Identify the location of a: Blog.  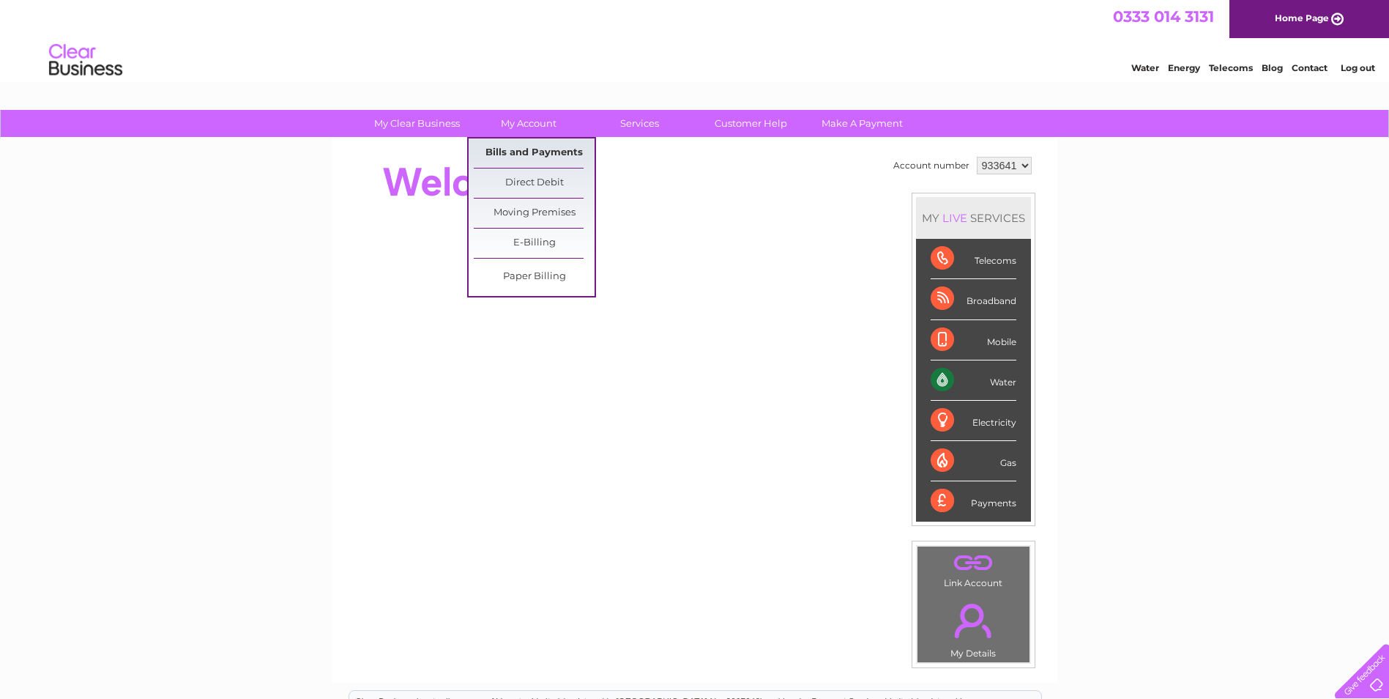
(1272, 67).